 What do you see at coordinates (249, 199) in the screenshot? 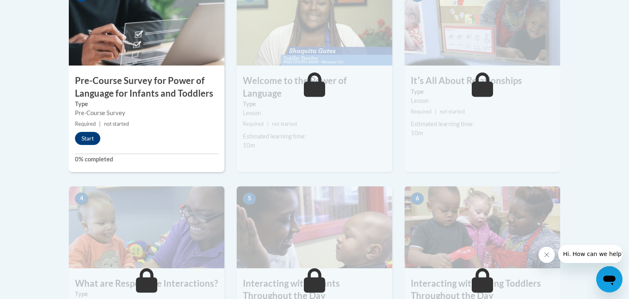
I see `span: 5` at bounding box center [249, 199].